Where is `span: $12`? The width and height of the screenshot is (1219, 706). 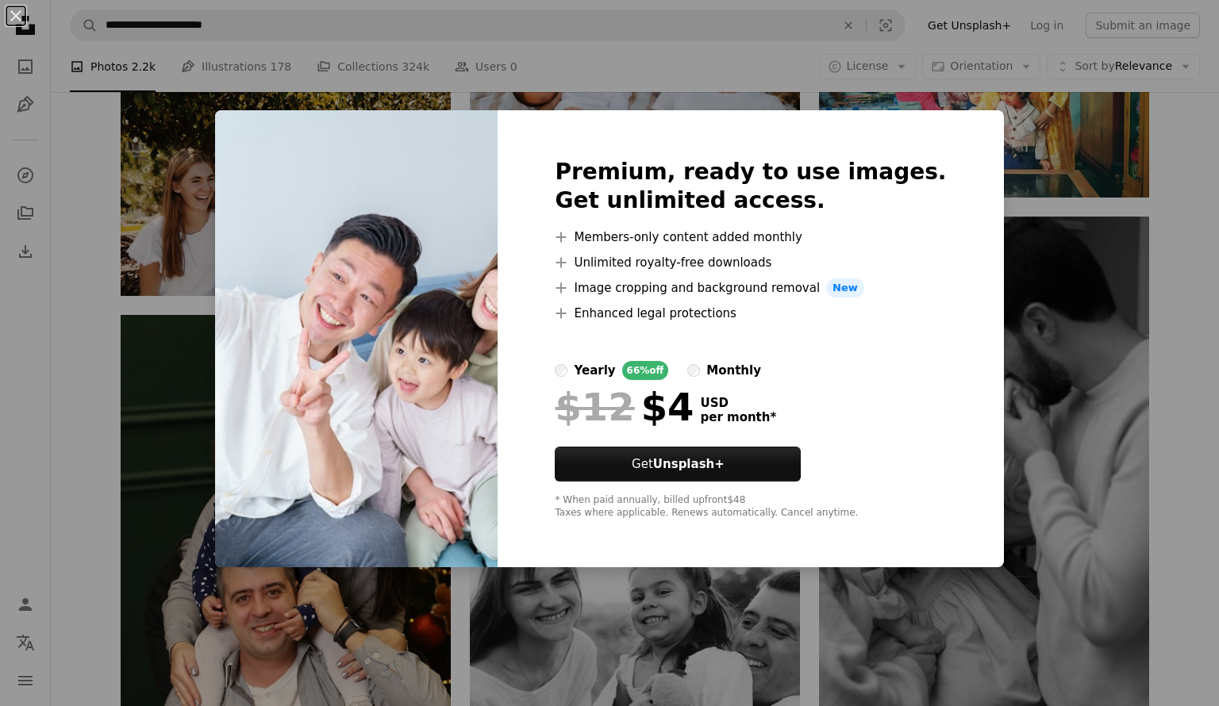
span: $12 is located at coordinates (594, 407).